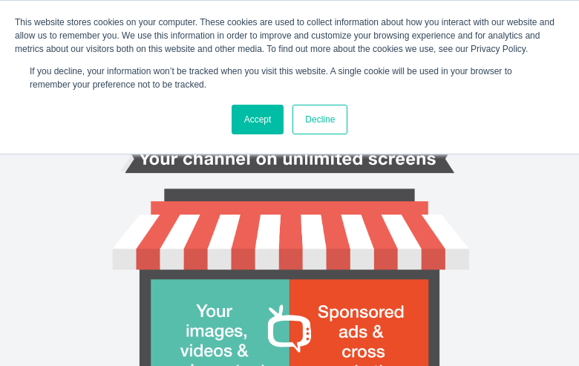  I want to click on div: This website stores cookies on your computer. These cookies are used to collect information about..., so click(290, 36).